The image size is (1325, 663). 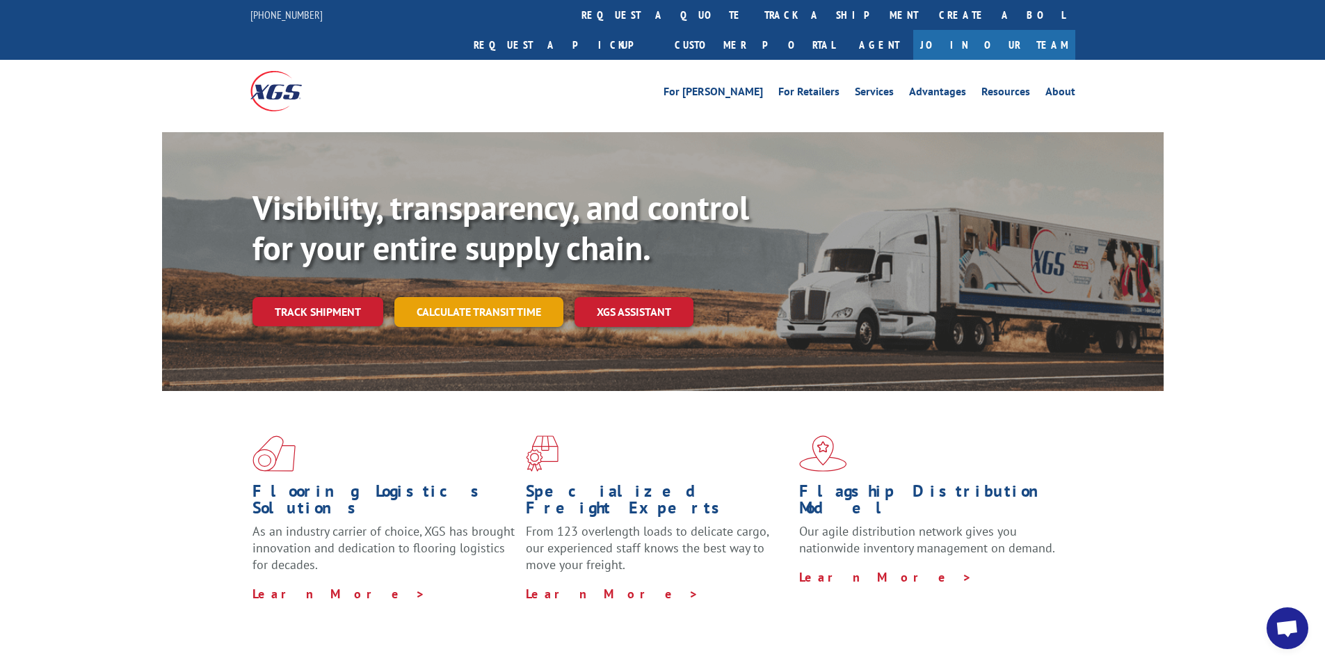 I want to click on a: Request a pickup, so click(x=563, y=44).